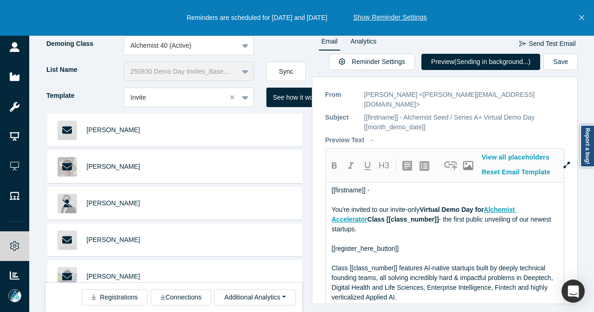 The image size is (594, 312). Describe the element at coordinates (345, 140) in the screenshot. I see `p: Preview Text` at that location.